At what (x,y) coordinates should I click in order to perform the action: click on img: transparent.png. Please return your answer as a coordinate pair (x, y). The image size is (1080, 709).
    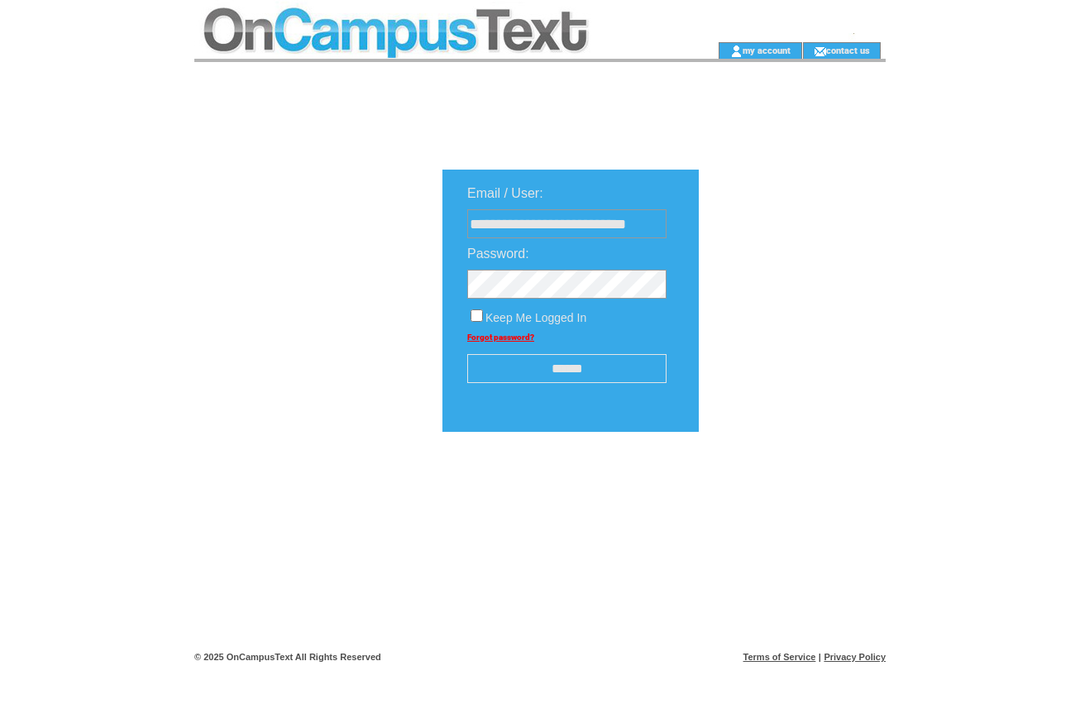
    Looking at the image, I should click on (788, 483).